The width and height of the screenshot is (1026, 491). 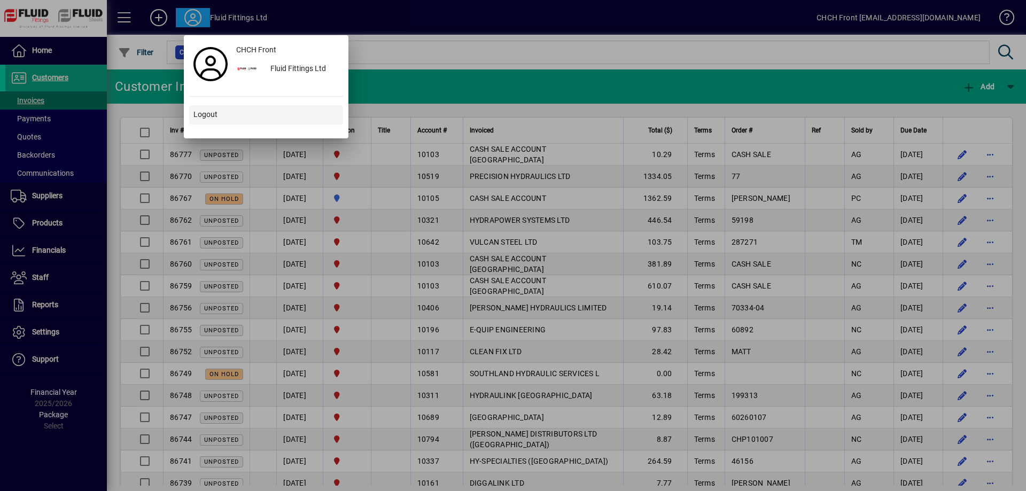 What do you see at coordinates (303, 69) in the screenshot?
I see `div: Fluid Fittings Ltd` at bounding box center [303, 69].